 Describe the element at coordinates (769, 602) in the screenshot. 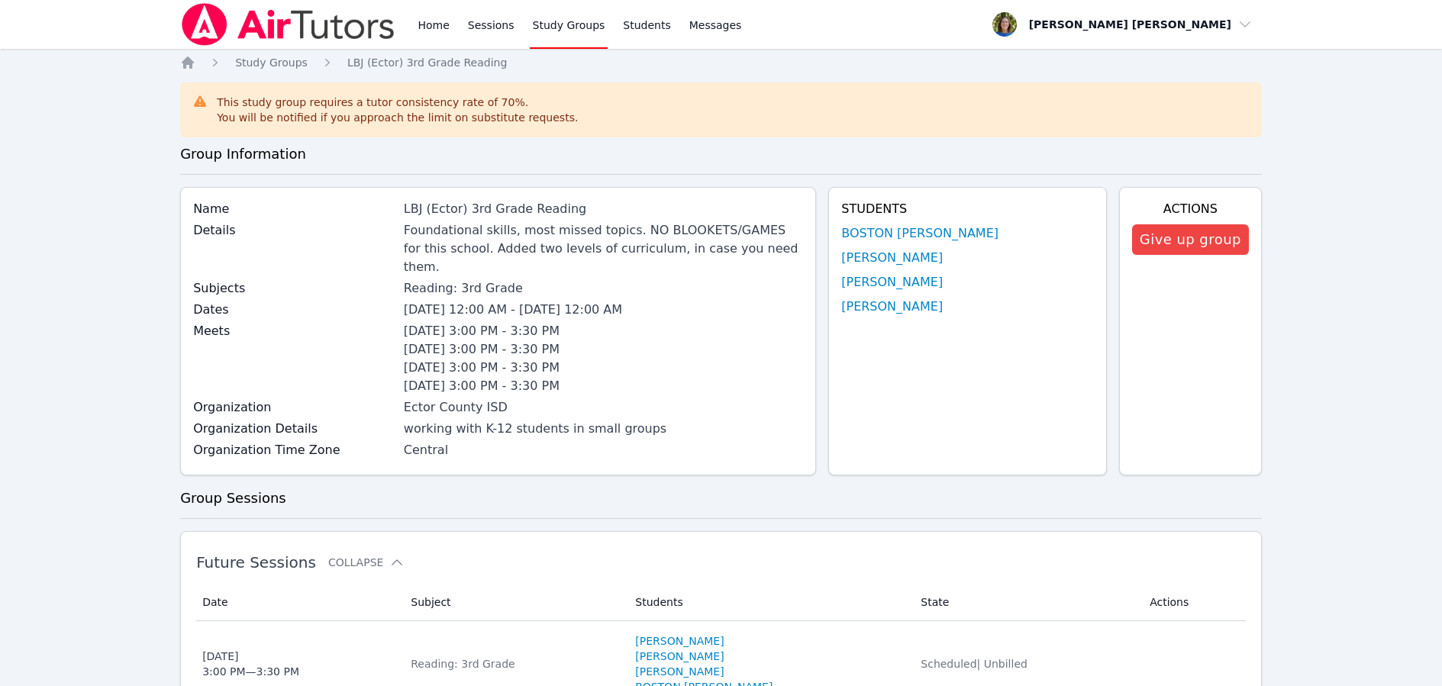

I see `th: Students` at that location.